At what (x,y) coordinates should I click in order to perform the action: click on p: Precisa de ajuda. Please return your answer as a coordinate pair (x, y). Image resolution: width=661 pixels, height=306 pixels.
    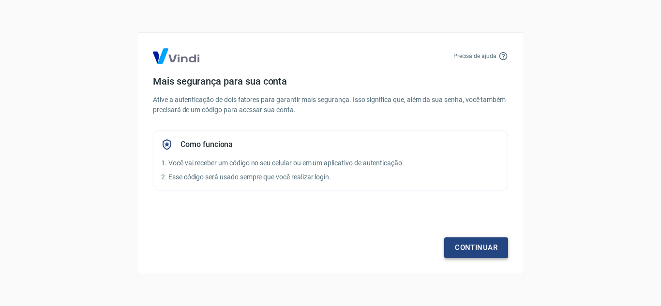
    Looking at the image, I should click on (474, 56).